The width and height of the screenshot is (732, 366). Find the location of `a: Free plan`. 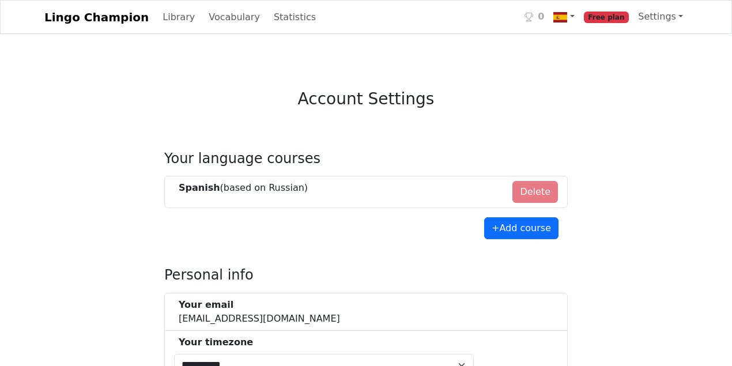

a: Free plan is located at coordinates (606, 17).